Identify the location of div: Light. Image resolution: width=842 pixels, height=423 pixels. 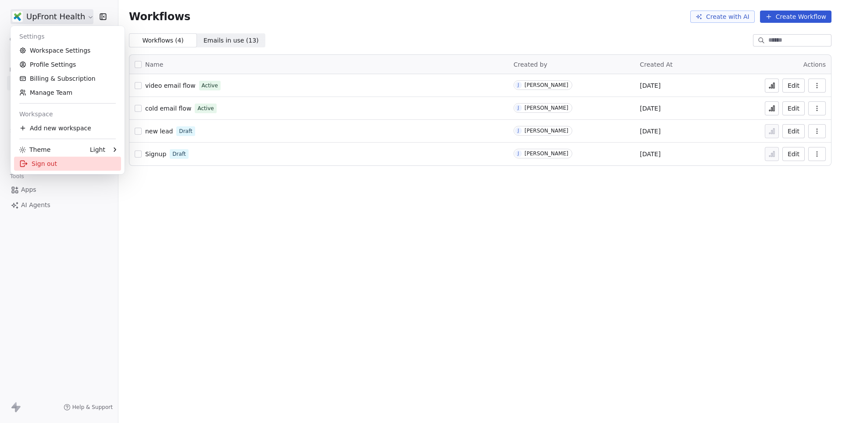
(97, 149).